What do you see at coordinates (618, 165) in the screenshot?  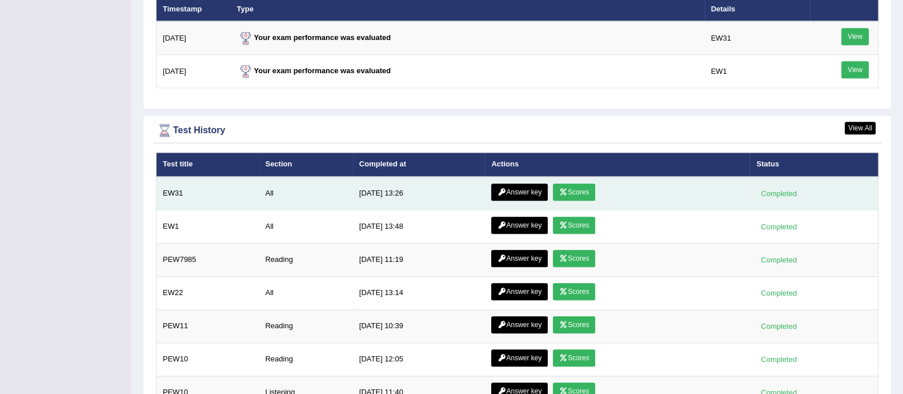 I see `th: Actions` at bounding box center [618, 165].